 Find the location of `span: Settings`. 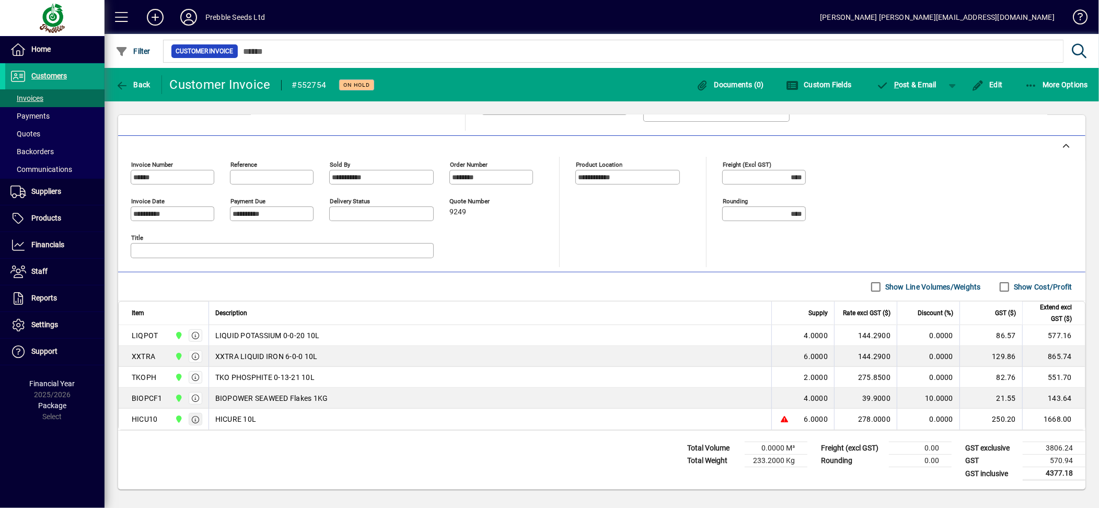

span: Settings is located at coordinates (44, 325).